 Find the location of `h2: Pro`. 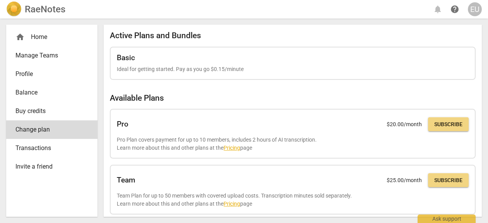

h2: Pro is located at coordinates (123, 124).